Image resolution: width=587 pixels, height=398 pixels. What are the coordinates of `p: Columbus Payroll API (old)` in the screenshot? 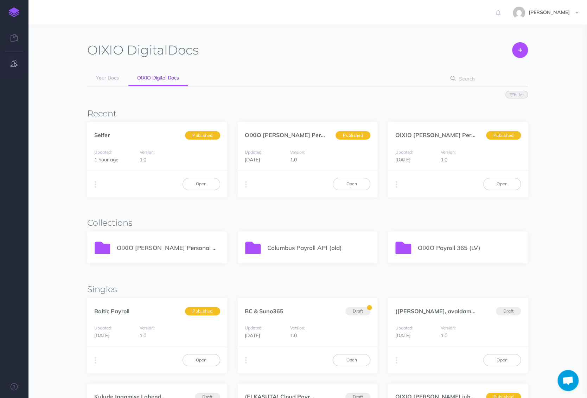 It's located at (319, 248).